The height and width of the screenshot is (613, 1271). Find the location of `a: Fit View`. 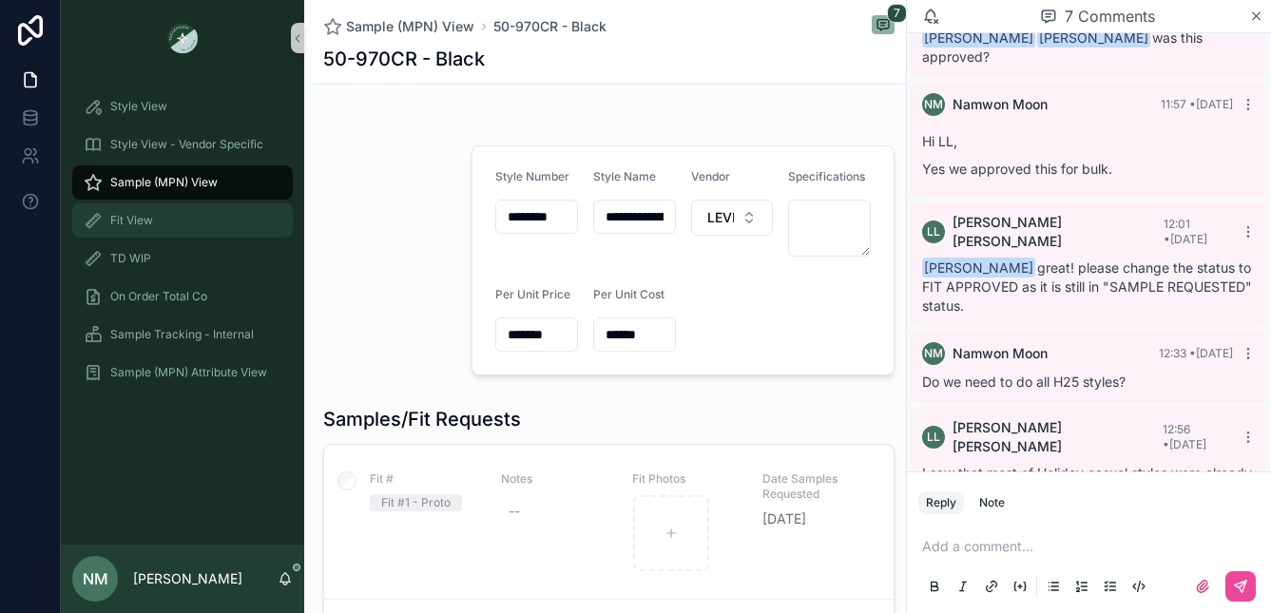

a: Fit View is located at coordinates (182, 221).